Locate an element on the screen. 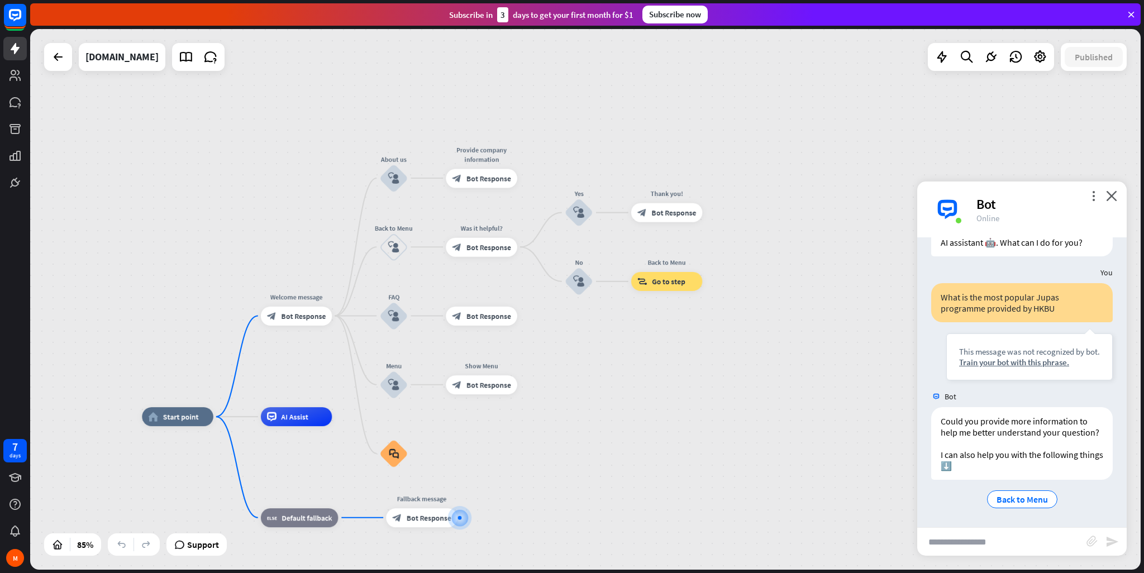 The width and height of the screenshot is (1144, 573). div: Was it helpful? is located at coordinates (481, 228).